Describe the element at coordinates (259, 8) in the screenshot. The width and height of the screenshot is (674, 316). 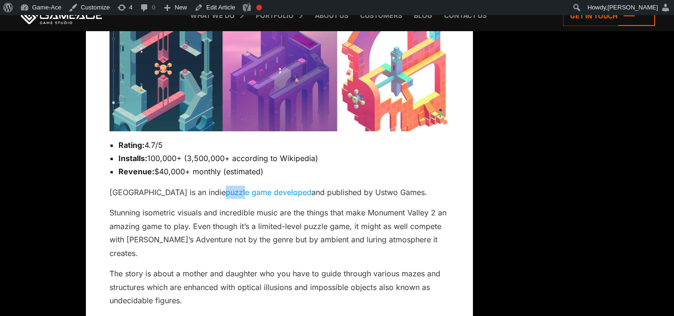
I see `div: Focus keyphrase not set` at that location.